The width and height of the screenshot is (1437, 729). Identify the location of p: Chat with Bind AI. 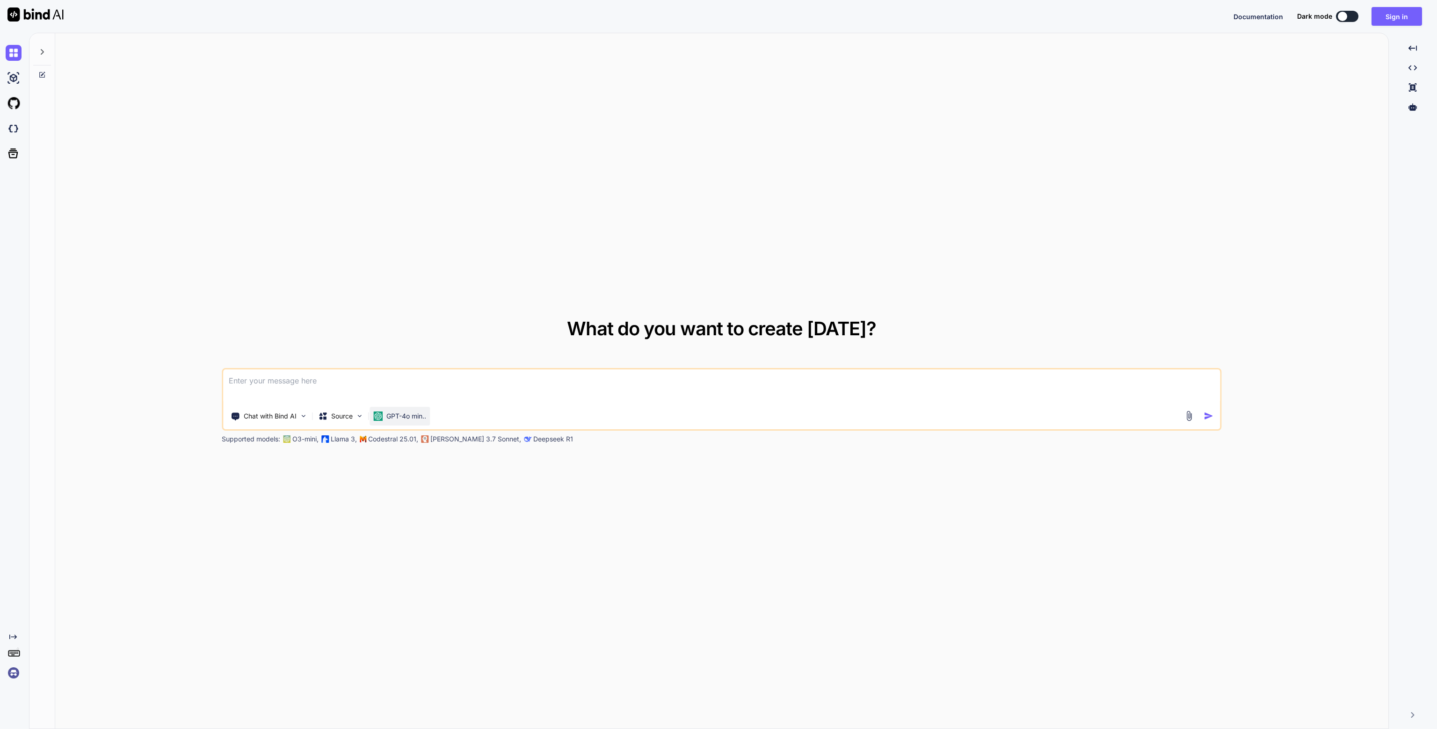
(270, 416).